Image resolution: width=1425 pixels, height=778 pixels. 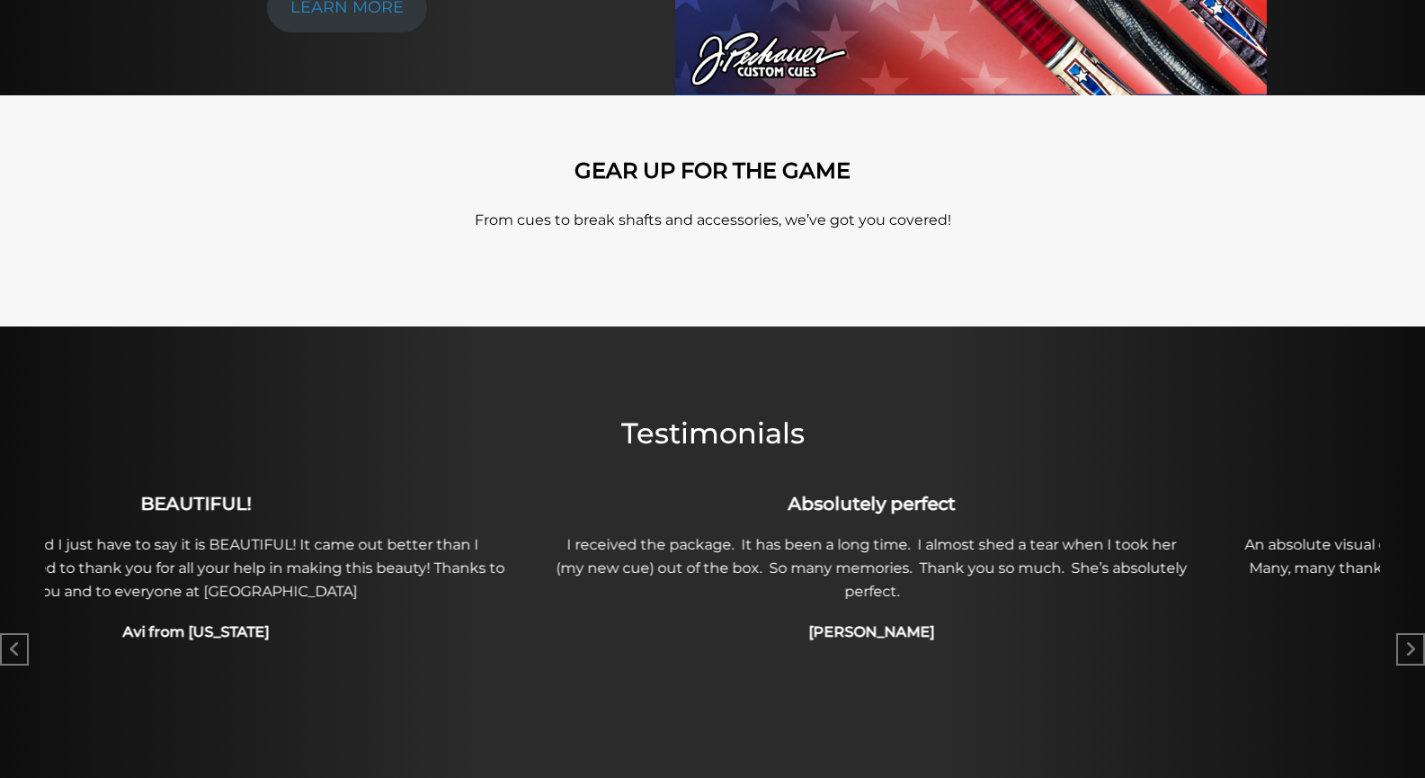 What do you see at coordinates (713, 220) in the screenshot?
I see `p: From cues to break shafts and accessories, we’ve got you covered!` at bounding box center [713, 220].